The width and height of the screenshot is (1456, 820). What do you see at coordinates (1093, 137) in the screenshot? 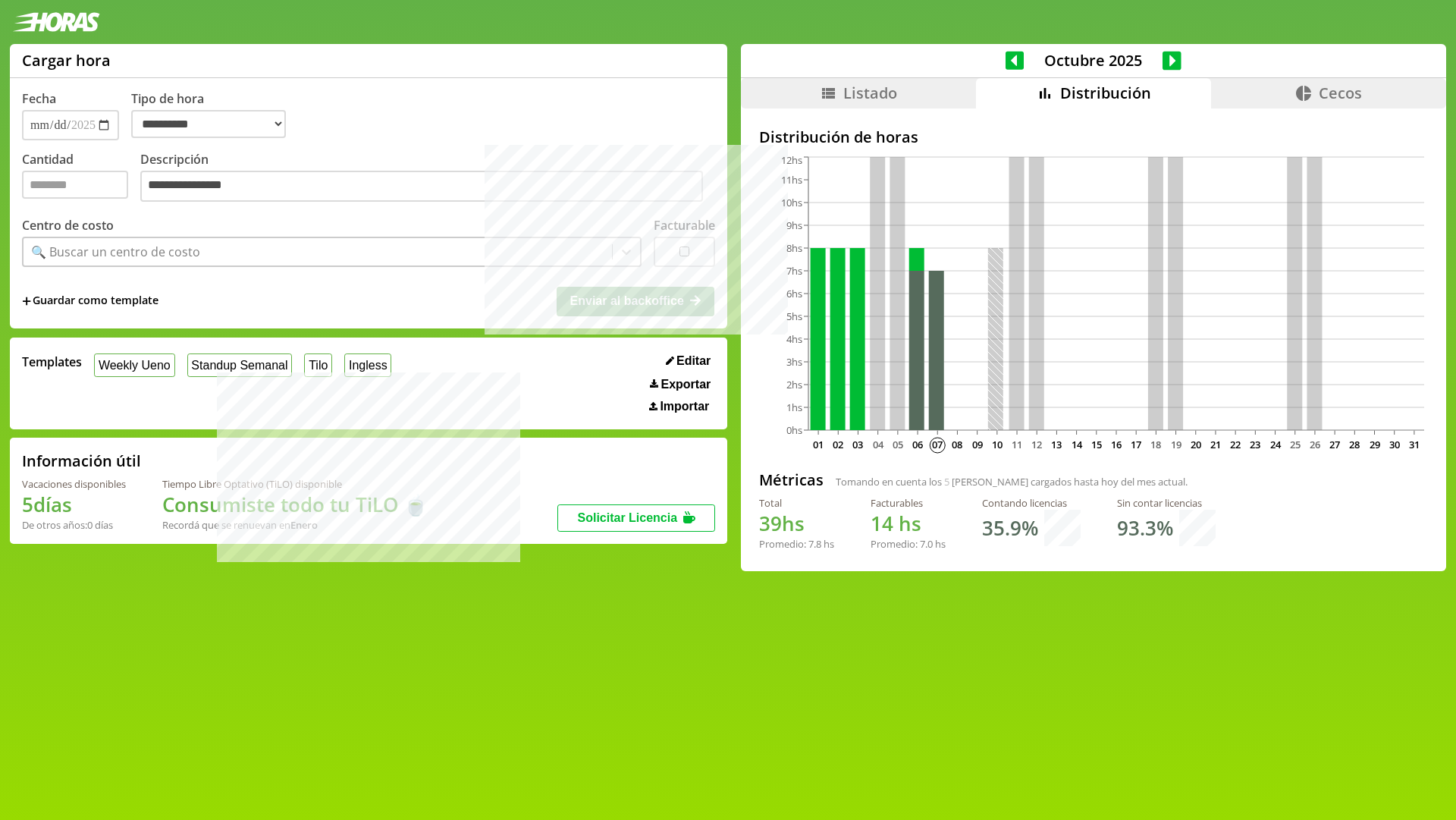
I see `h2: Distribución de horas` at bounding box center [1093, 137].